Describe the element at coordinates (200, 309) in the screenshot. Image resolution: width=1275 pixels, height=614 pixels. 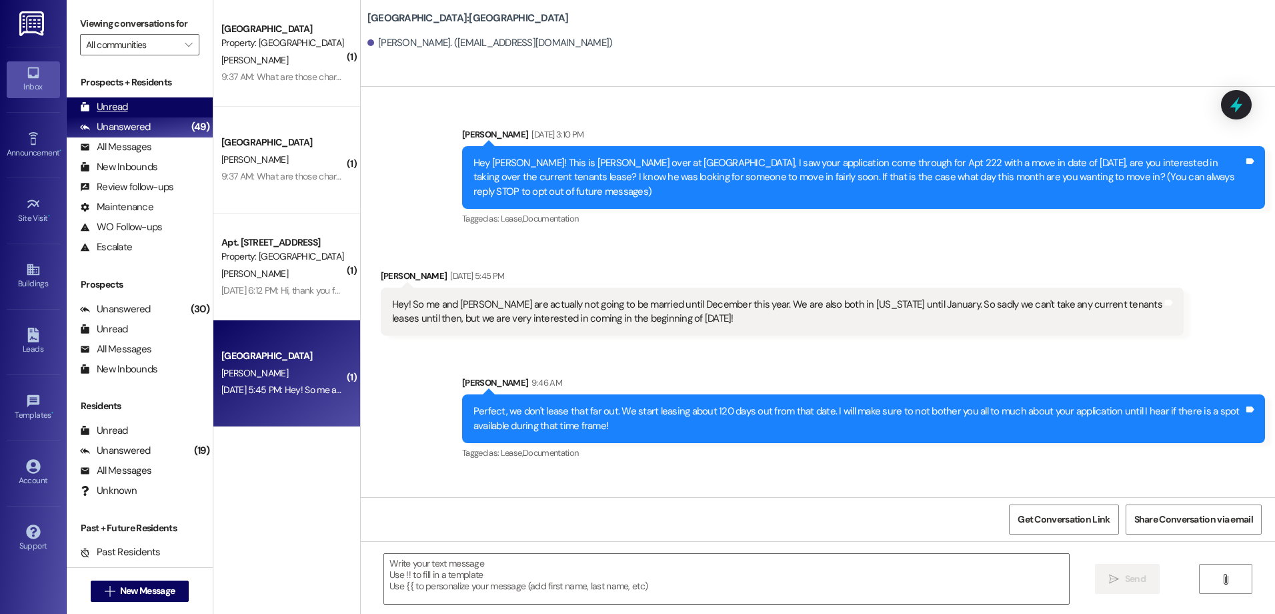
I see `div: (30)` at that location.